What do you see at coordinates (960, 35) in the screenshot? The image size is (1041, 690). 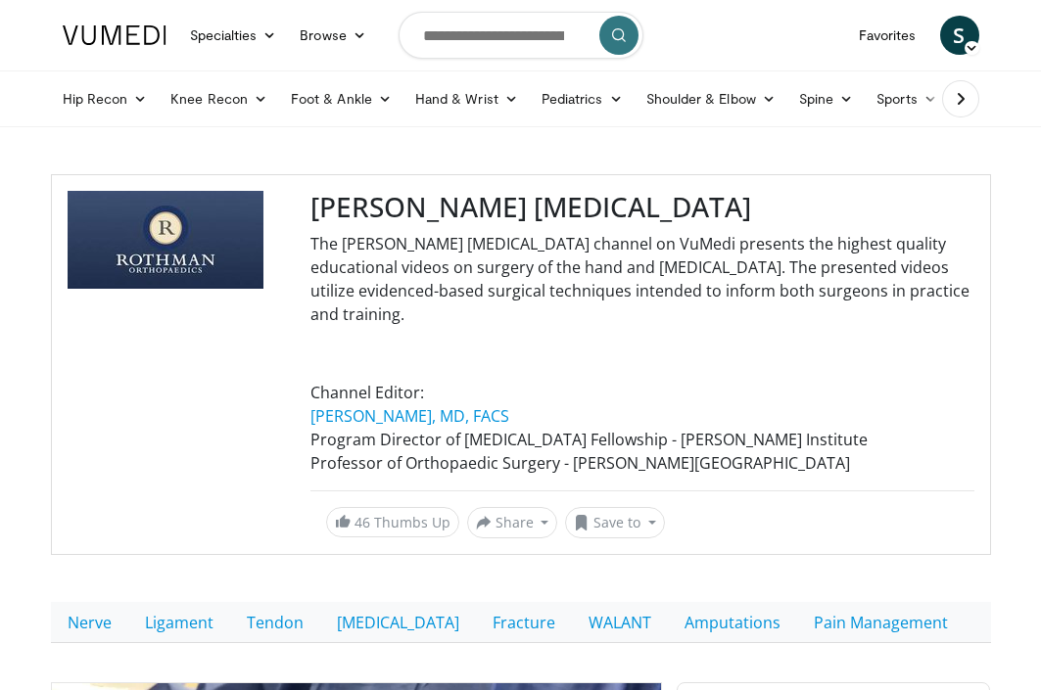 I see `a: S` at bounding box center [960, 35].